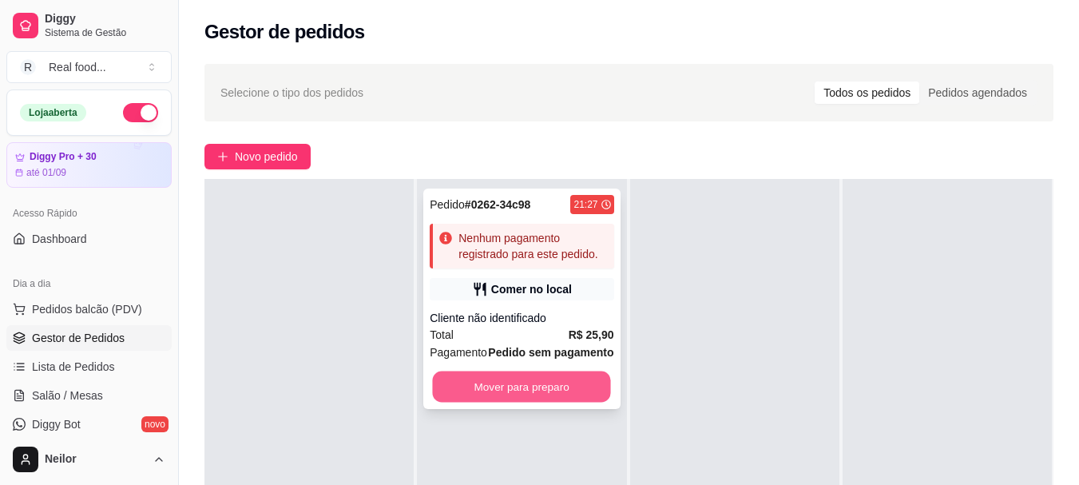 The height and width of the screenshot is (485, 1079). I want to click on button: Neilor, so click(89, 459).